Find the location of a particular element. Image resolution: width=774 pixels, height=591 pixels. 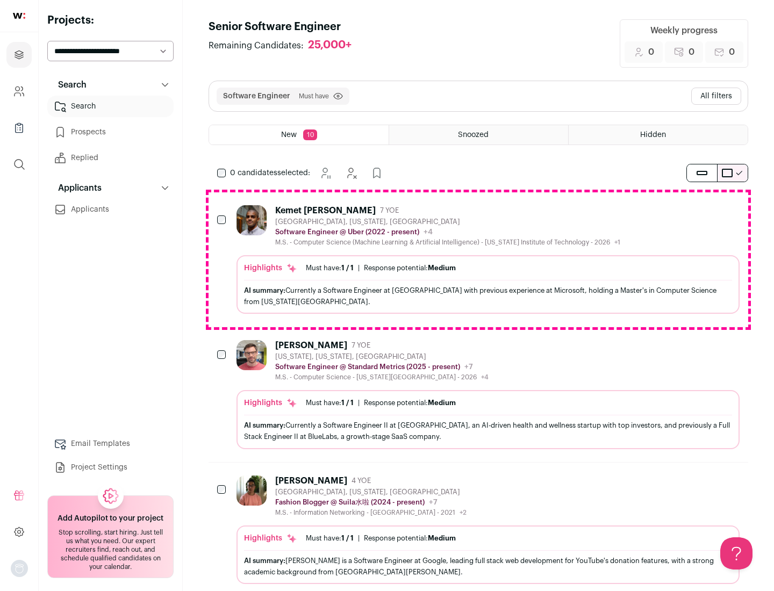

h2: Add Autopilot to your project is located at coordinates (110, 519).